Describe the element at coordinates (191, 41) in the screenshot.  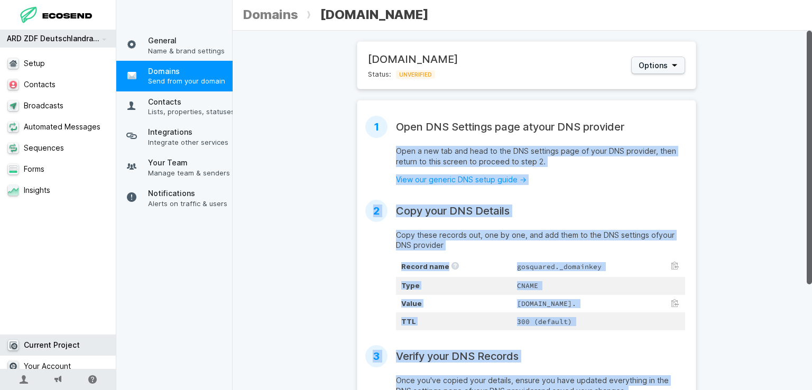
I see `span: General` at that location.